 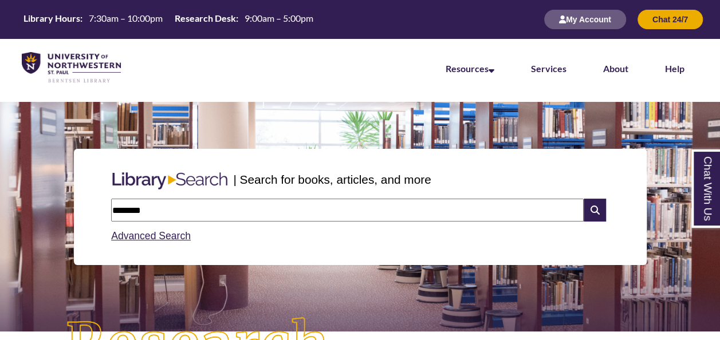 What do you see at coordinates (548, 68) in the screenshot?
I see `a: Services` at bounding box center [548, 68].